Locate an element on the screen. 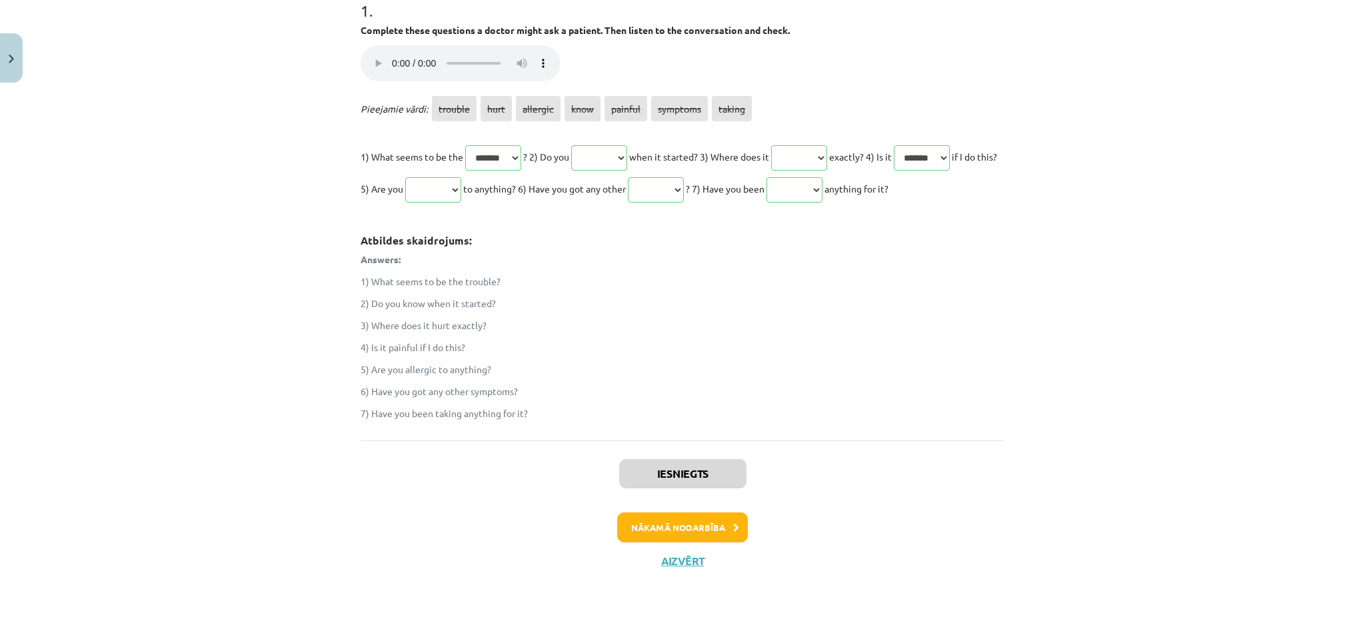  span: ? 7) Have you been is located at coordinates (725, 189).